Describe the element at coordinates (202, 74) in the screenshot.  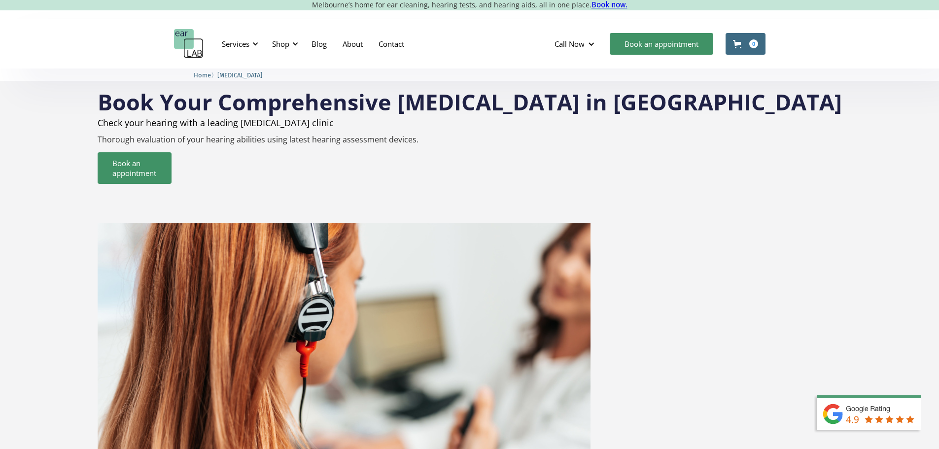
I see `a: Home` at that location.